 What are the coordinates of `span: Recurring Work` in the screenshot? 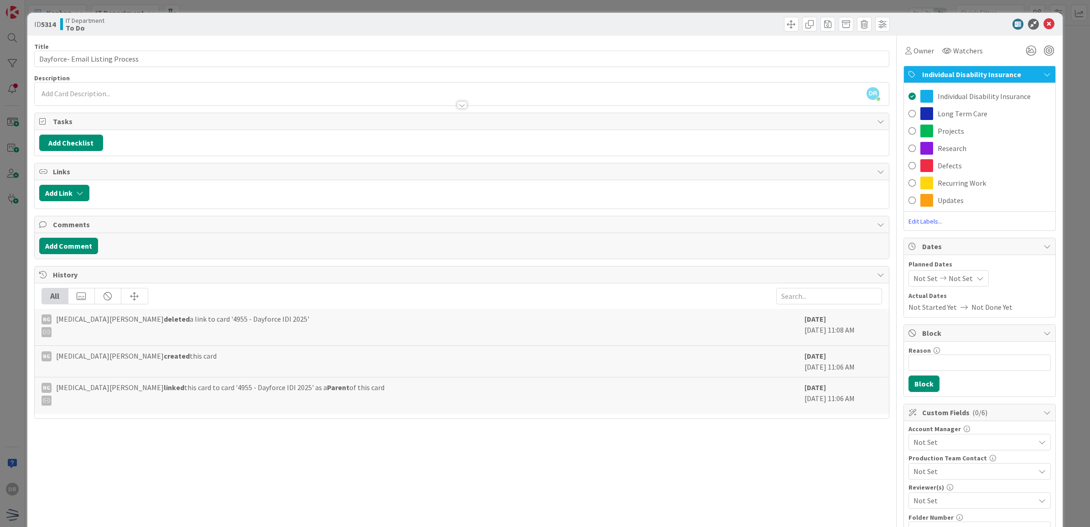 It's located at (962, 183).